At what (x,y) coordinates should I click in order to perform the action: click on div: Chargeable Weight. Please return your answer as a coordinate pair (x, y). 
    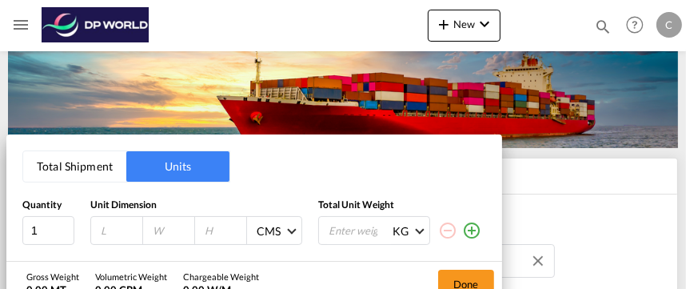
    Looking at the image, I should click on (221, 276).